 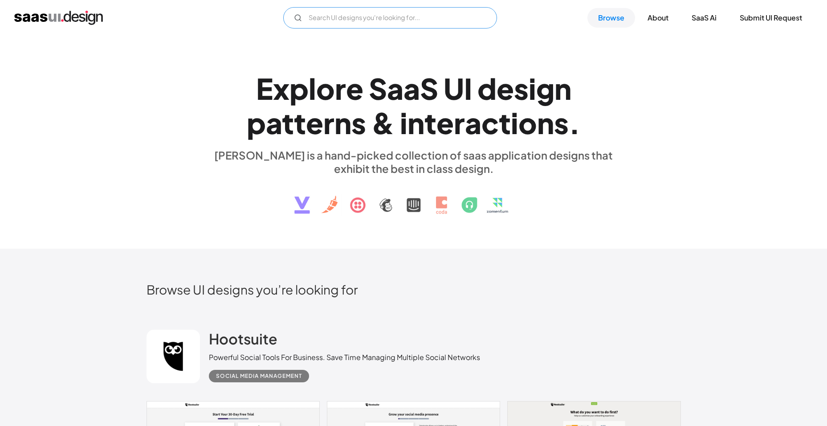 I want to click on a: SaaS Ai, so click(x=704, y=18).